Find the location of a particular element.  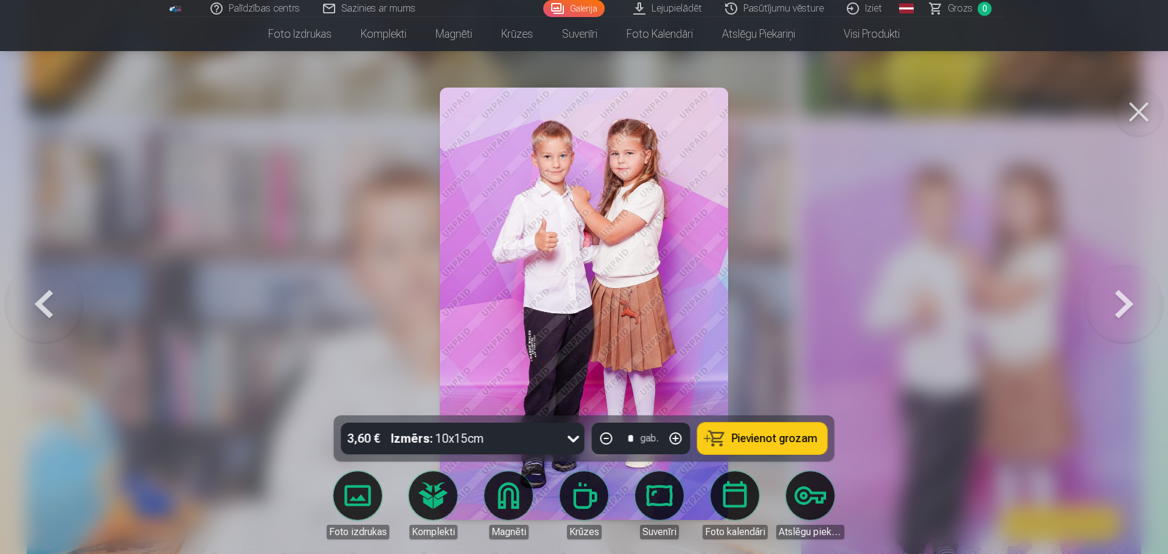

div: 10x15cm is located at coordinates (438, 439).